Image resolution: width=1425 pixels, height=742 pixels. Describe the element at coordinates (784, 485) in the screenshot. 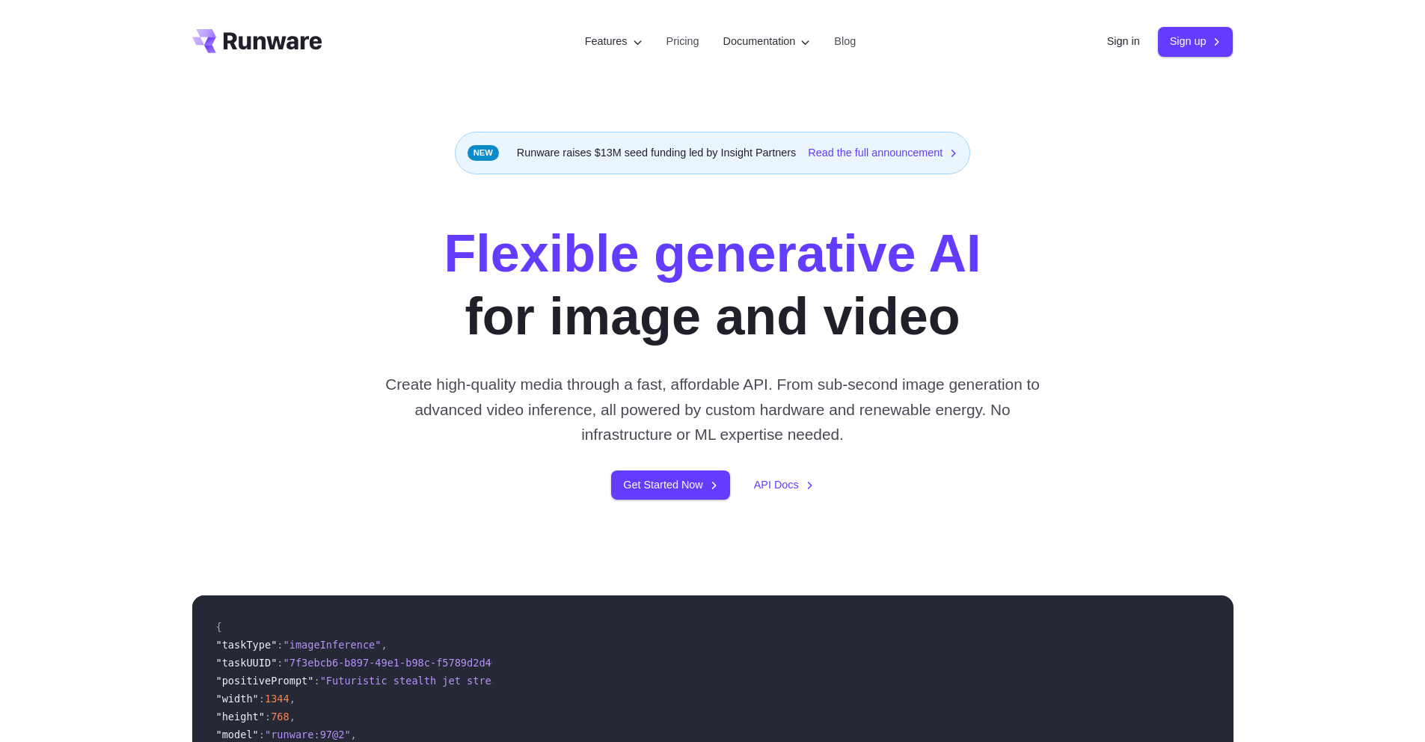

I see `a: API Docs` at that location.